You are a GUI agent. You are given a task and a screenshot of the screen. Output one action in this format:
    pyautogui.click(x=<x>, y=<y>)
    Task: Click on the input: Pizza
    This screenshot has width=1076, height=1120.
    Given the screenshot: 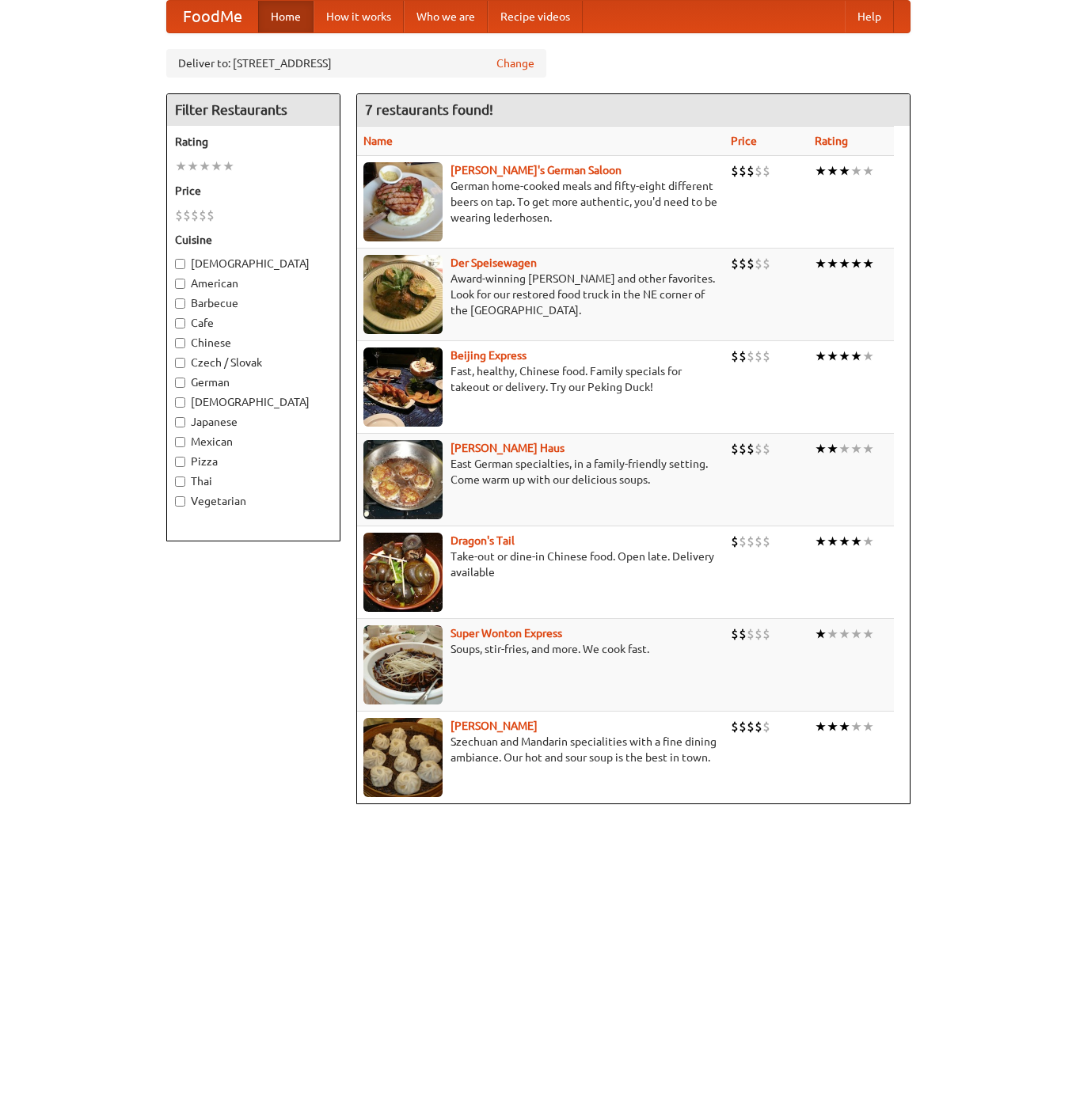 What is the action you would take?
    pyautogui.click(x=180, y=462)
    